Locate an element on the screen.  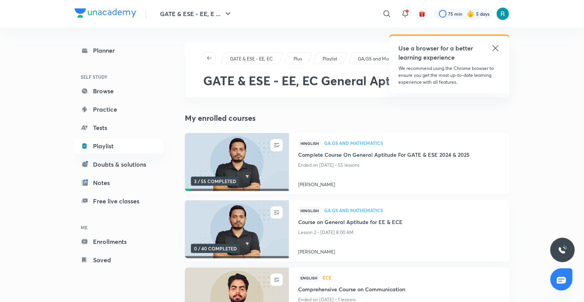
p: Playlist is located at coordinates (330, 59).